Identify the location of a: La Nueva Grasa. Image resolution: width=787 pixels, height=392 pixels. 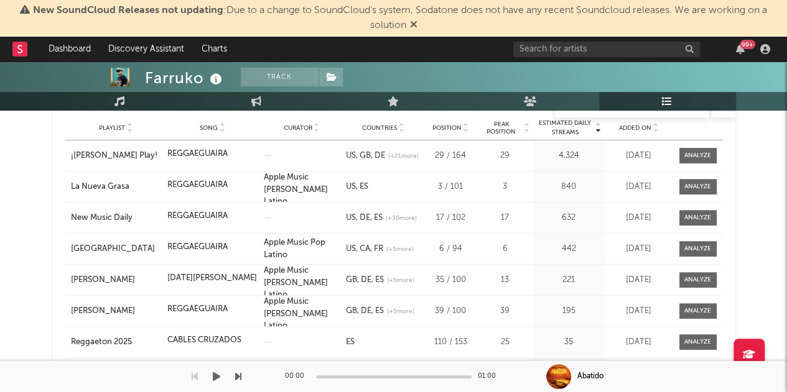
(116, 187).